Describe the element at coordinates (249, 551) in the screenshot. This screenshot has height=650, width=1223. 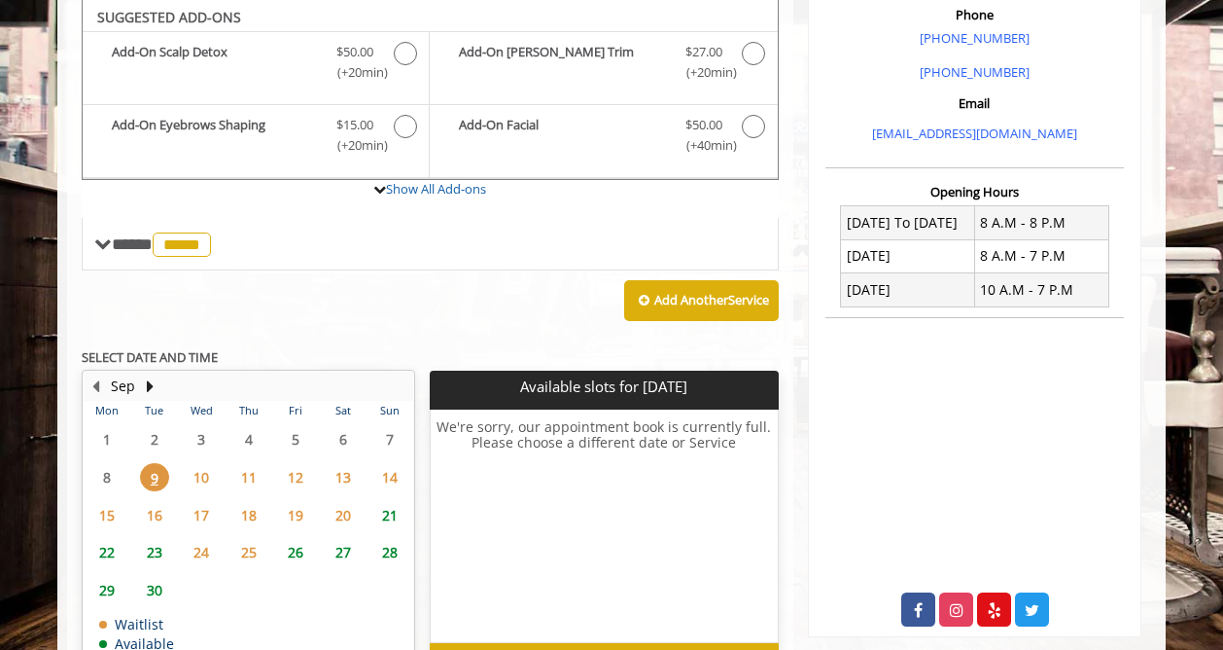
I see `span: 25` at that location.